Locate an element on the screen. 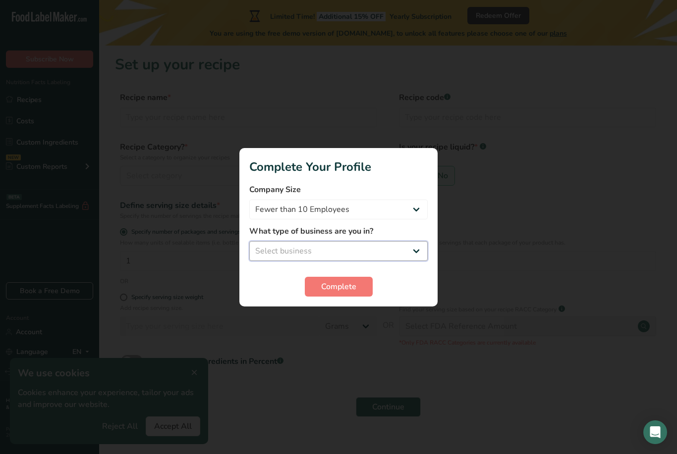 This screenshot has width=677, height=454. label: What type of business are you in? is located at coordinates (338, 231).